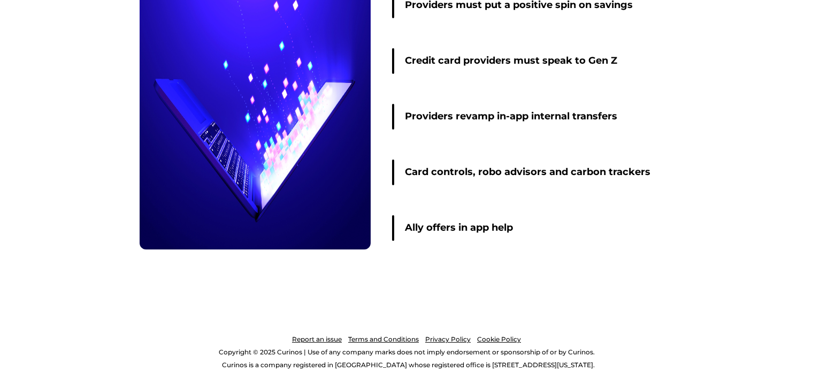 This screenshot has height=379, width=813. What do you see at coordinates (528, 117) in the screenshot?
I see `a: Providers revamp in-app internal transfers` at bounding box center [528, 117].